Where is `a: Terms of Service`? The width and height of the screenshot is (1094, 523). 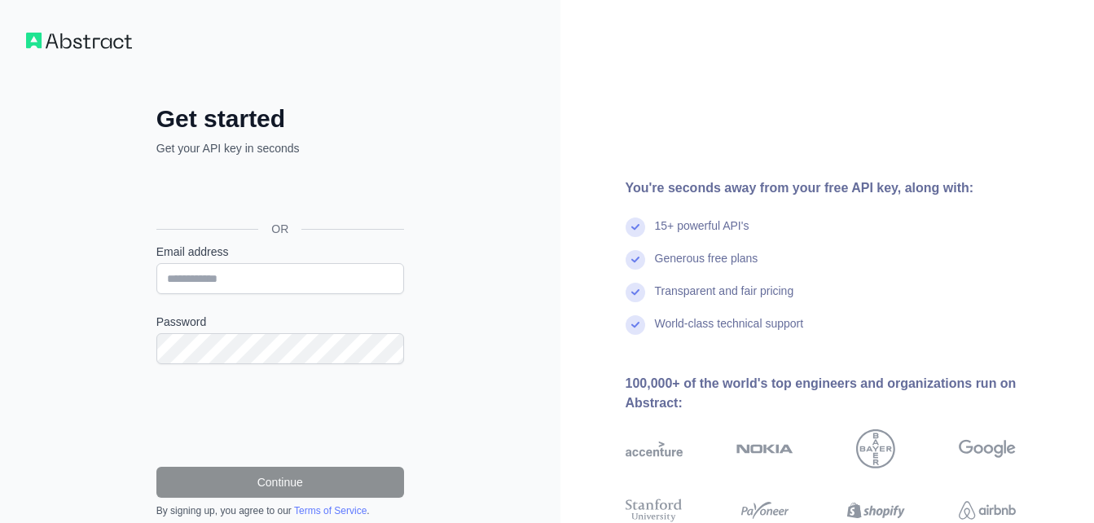
a: Terms of Service is located at coordinates (330, 511).